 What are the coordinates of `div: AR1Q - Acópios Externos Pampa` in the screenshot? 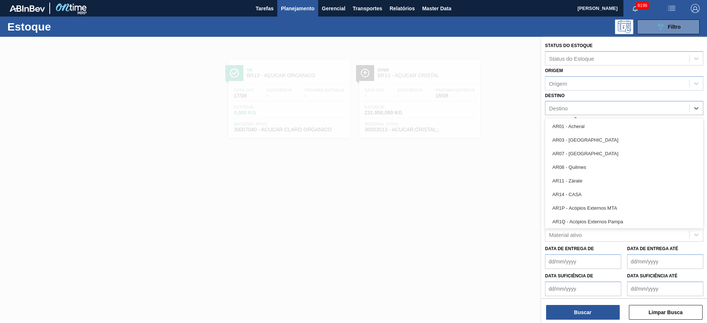 It's located at (624, 222).